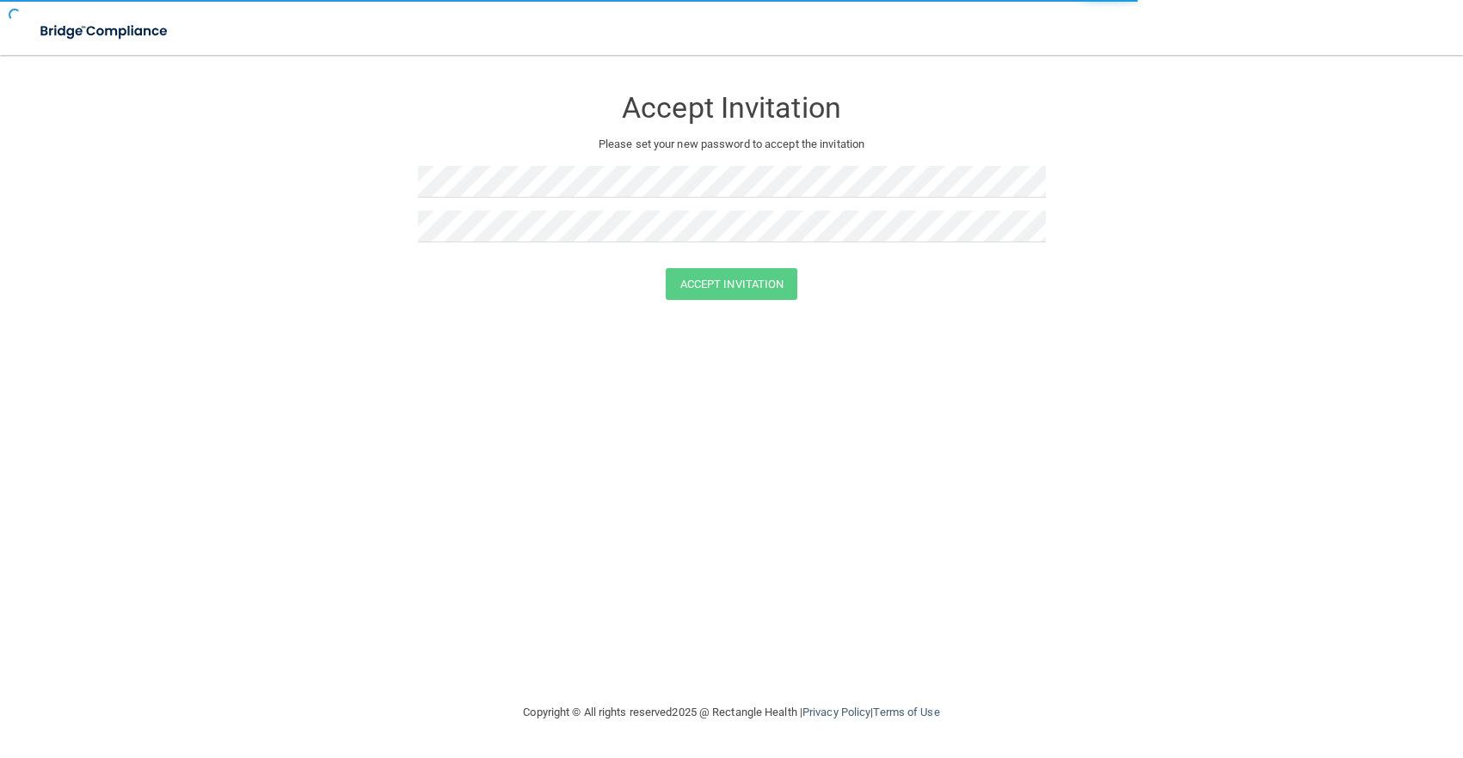 This screenshot has height=758, width=1463. What do you see at coordinates (105, 31) in the screenshot?
I see `img: bridge_compliance_login_screen.278c3ca4.svg` at bounding box center [105, 31].